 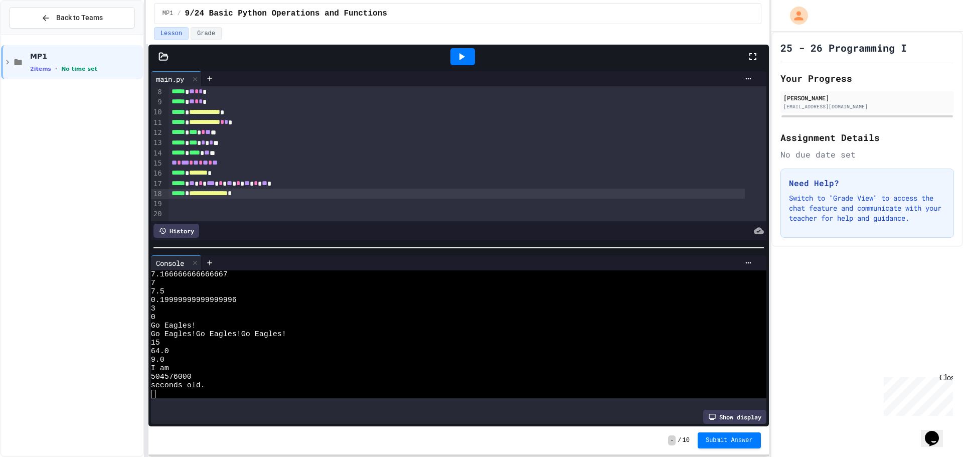 What do you see at coordinates (157, 291) in the screenshot?
I see `span: 7.5` at bounding box center [157, 291].